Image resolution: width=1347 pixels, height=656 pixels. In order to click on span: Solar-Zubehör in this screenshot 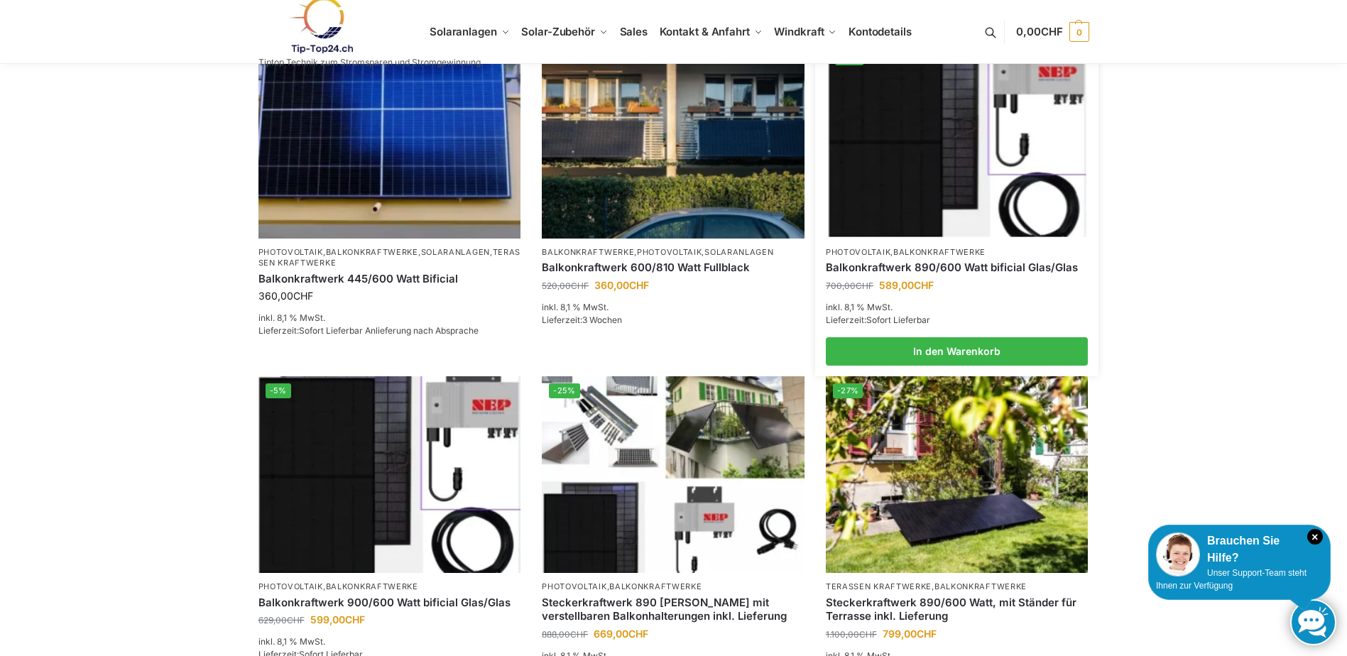, I will do `click(558, 31)`.